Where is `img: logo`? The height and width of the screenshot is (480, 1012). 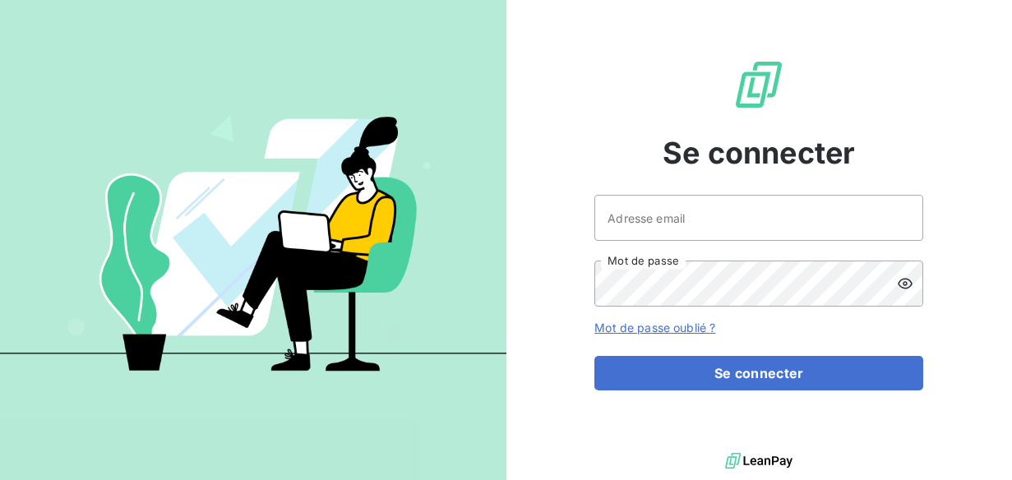 img: logo is located at coordinates (759, 461).